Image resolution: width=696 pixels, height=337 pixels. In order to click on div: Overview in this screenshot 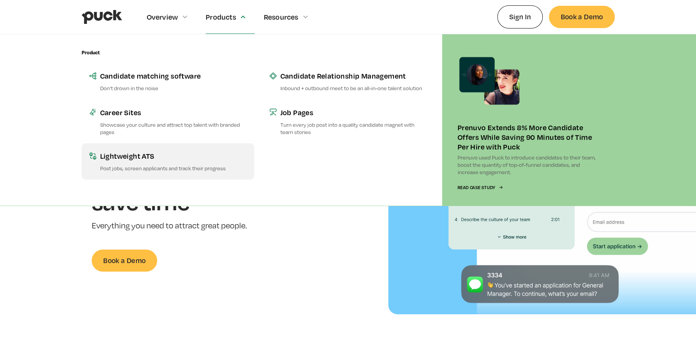, I will do `click(163, 17)`.